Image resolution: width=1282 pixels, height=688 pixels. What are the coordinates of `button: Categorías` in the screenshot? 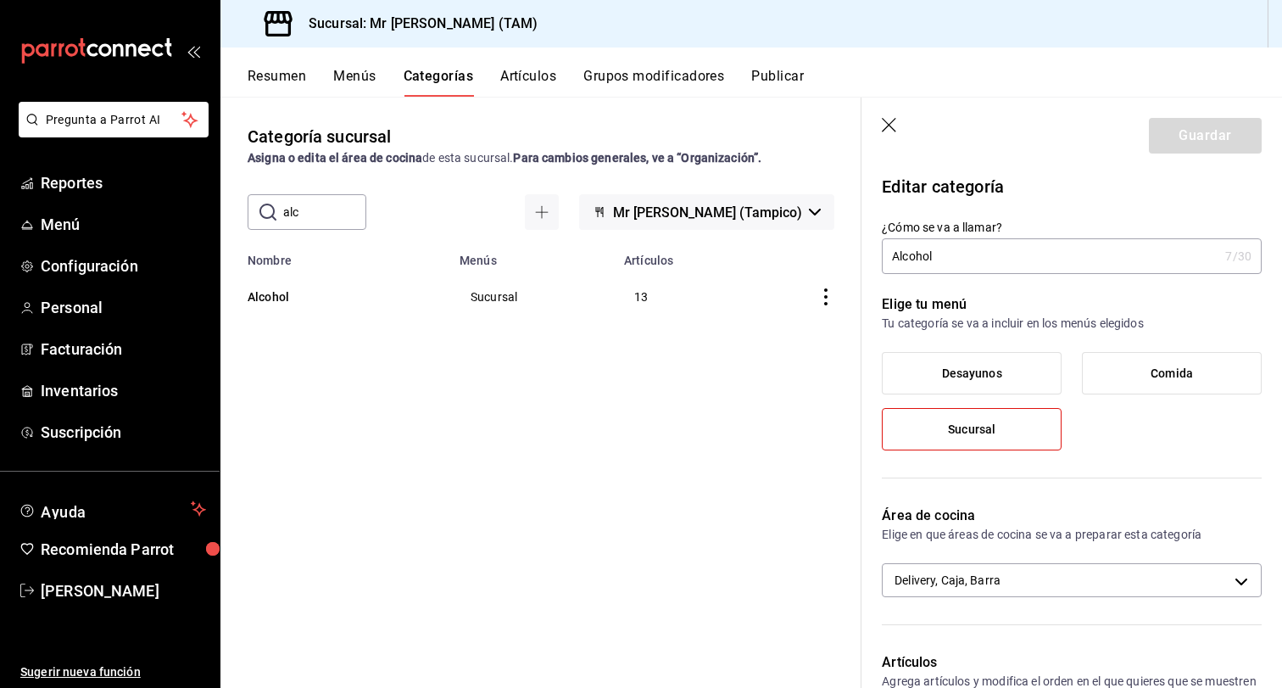 It's located at (438, 82).